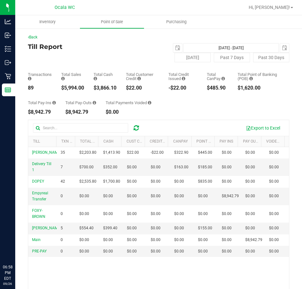 The width and height of the screenshot is (302, 289). What do you see at coordinates (81, 102) in the screenshot?
I see `div: Total Pay-Outs` at bounding box center [81, 102].